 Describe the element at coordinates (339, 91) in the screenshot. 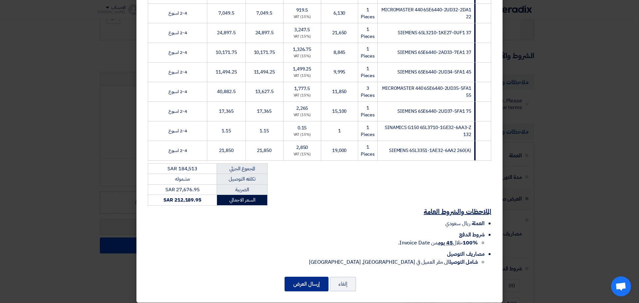

I see `span: 11,850` at that location.